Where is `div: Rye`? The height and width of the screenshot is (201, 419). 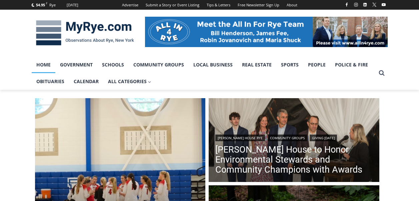 div: Rye is located at coordinates (52, 5).